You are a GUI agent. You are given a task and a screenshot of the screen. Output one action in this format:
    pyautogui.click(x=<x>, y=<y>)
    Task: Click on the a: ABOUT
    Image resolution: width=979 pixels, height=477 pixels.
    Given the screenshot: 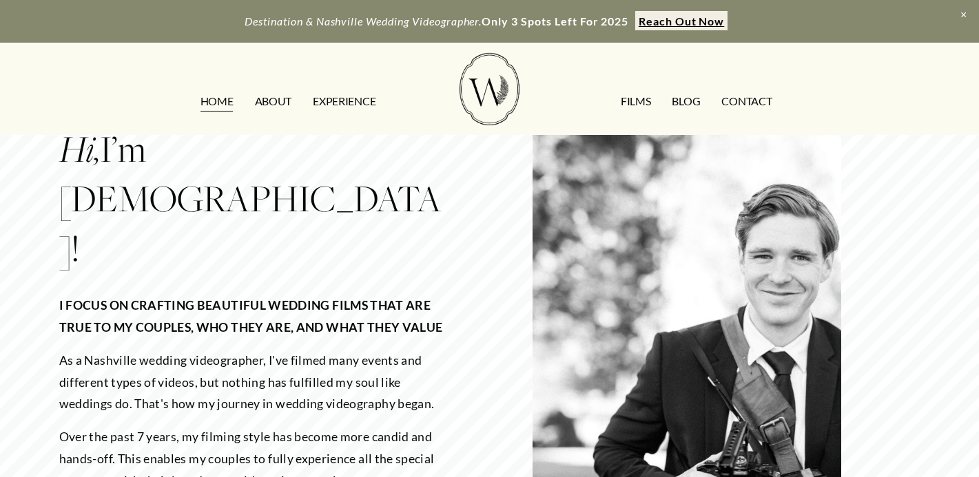 What is the action you would take?
    pyautogui.click(x=273, y=102)
    